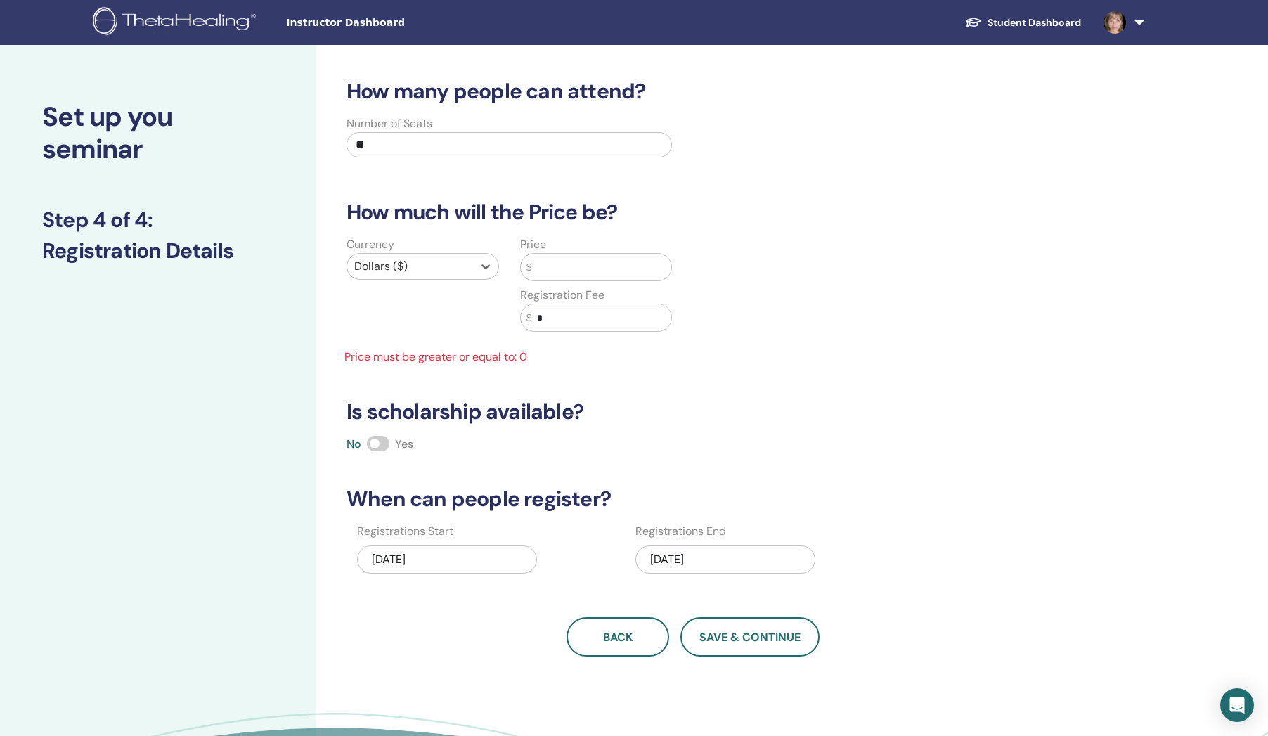  What do you see at coordinates (1023, 22) in the screenshot?
I see `a: Student Dashboard` at bounding box center [1023, 22].